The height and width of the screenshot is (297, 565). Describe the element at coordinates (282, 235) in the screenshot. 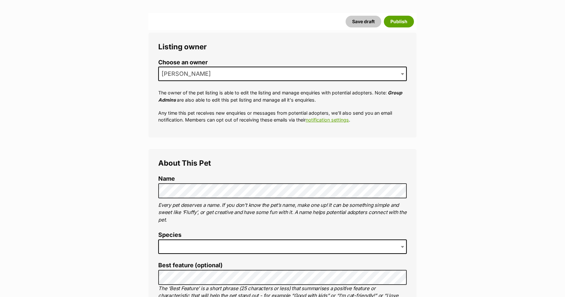

I see `label: Species` at that location.